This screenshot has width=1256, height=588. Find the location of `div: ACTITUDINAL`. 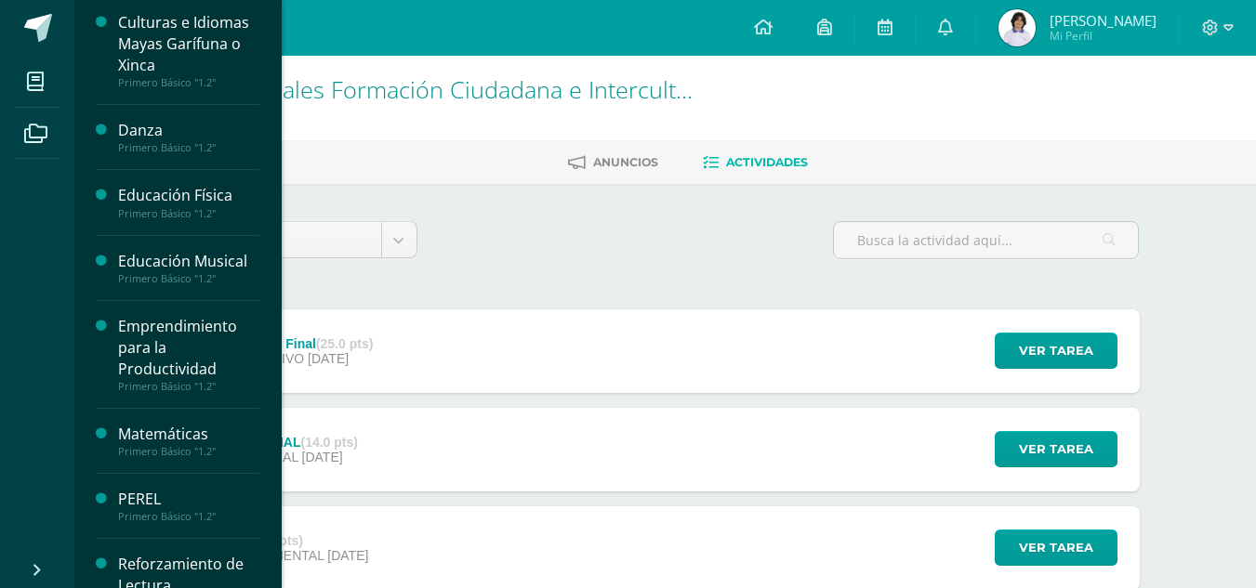

div: ACTITUDINAL is located at coordinates (285, 442).